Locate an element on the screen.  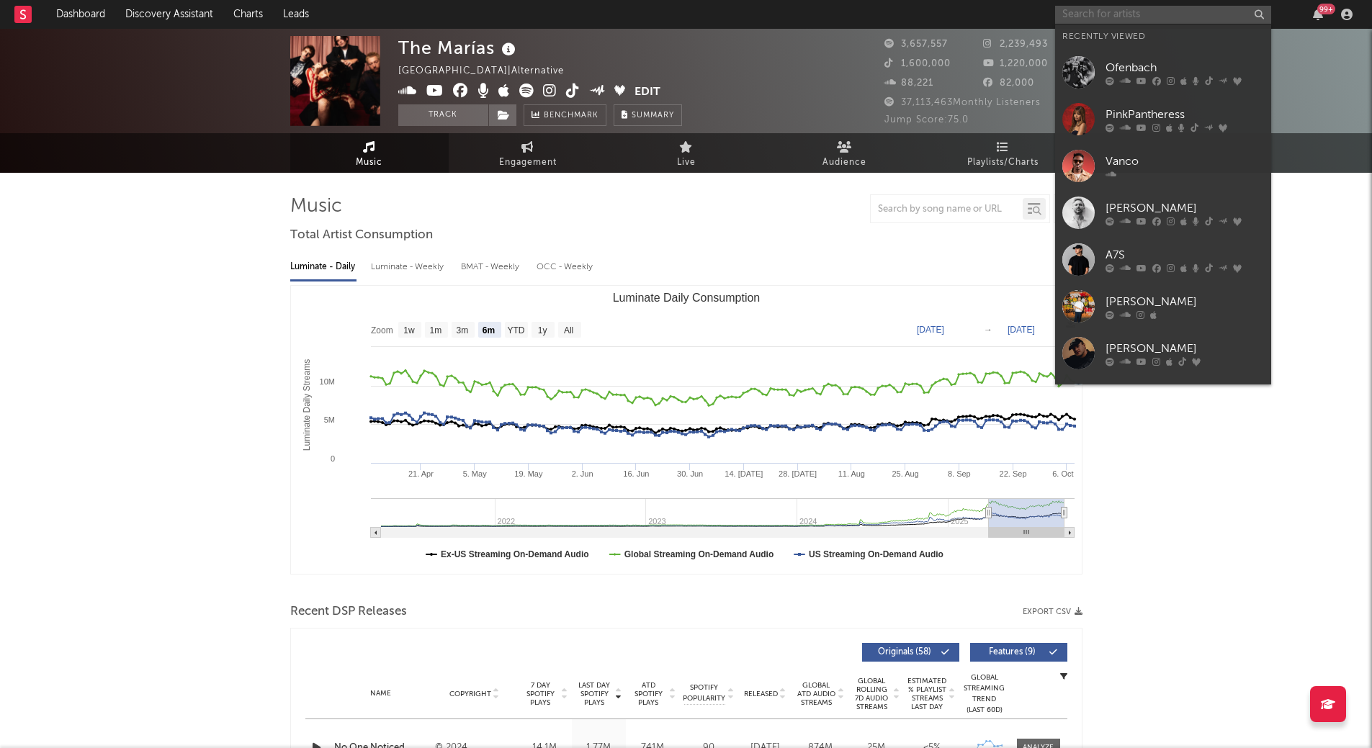
span: Global ATD Audio Streams is located at coordinates (816, 694).